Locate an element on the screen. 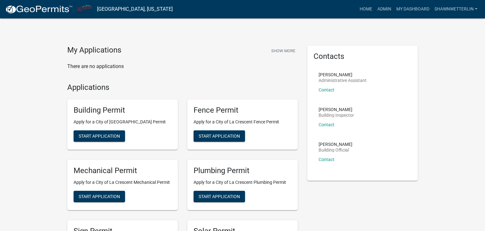  p: Apply for a City of La Crescent Plumbing Permit is located at coordinates (243, 182).